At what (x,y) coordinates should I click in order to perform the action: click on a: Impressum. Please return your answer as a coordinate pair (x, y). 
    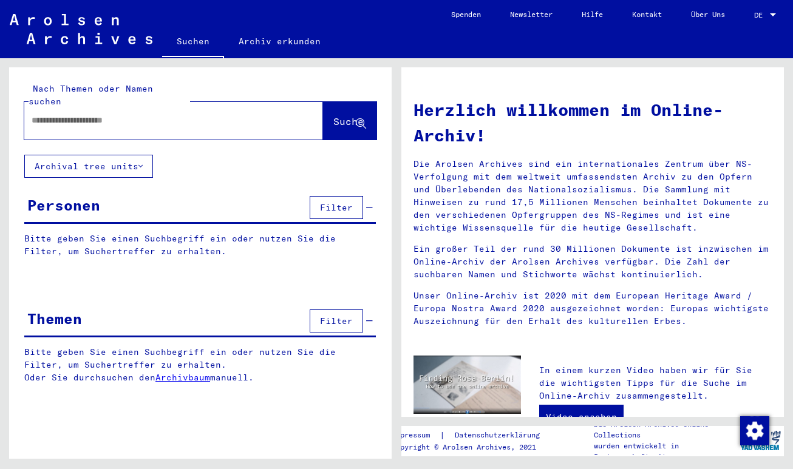
    Looking at the image, I should click on (415, 435).